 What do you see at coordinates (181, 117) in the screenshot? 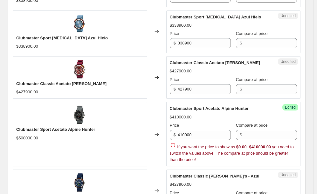
I see `div: $410000.00` at bounding box center [181, 117].